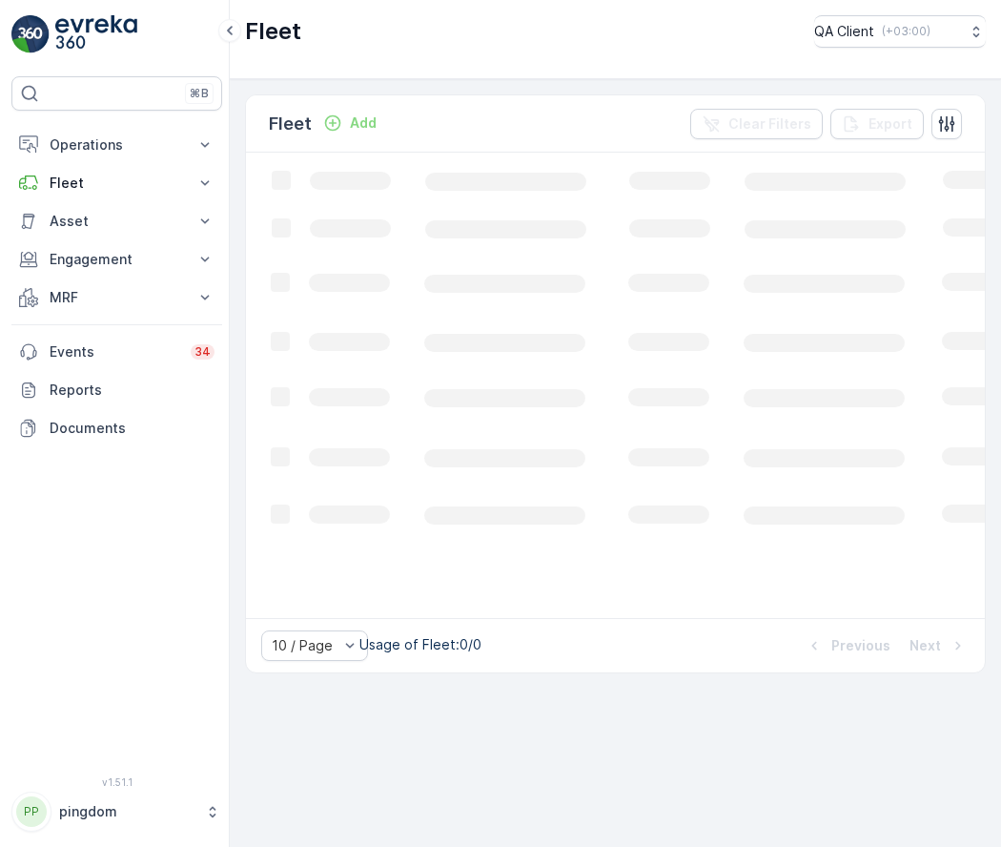 The width and height of the screenshot is (1001, 847). What do you see at coordinates (925, 646) in the screenshot?
I see `p: Next` at bounding box center [925, 646].